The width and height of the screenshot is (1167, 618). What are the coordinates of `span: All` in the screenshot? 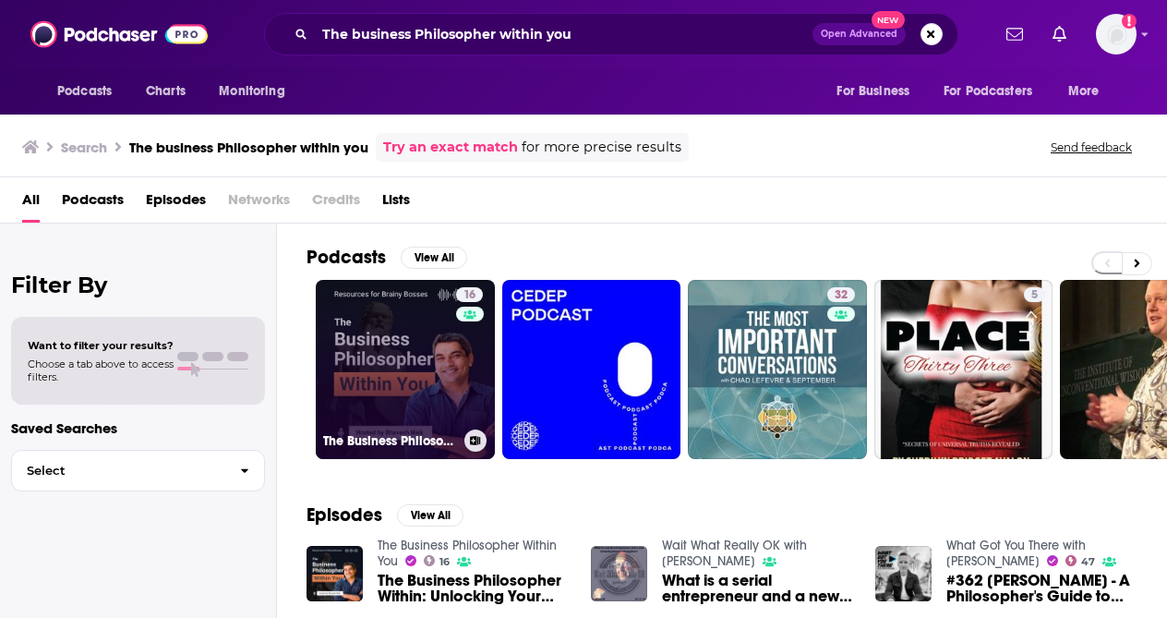 It's located at (30, 203).